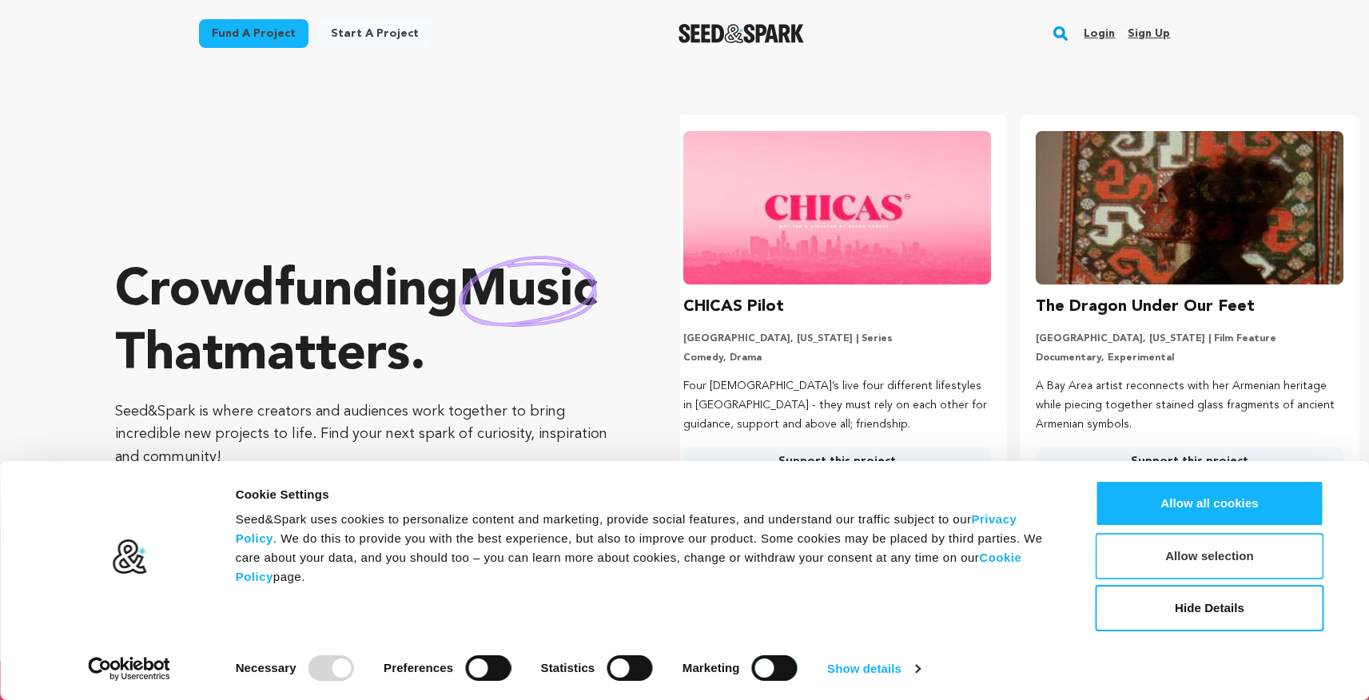 This screenshot has width=1369, height=700. I want to click on strong: Necessary, so click(266, 668).